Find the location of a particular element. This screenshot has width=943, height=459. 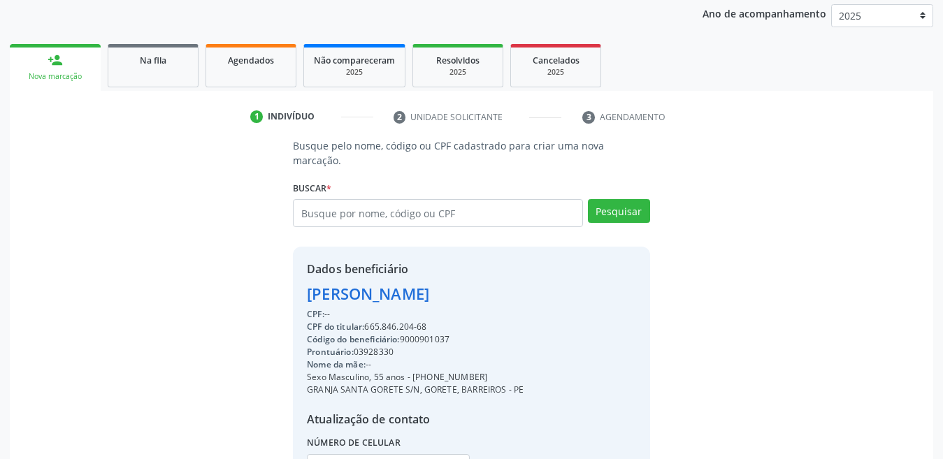

div: Nova marcação is located at coordinates (55, 76).